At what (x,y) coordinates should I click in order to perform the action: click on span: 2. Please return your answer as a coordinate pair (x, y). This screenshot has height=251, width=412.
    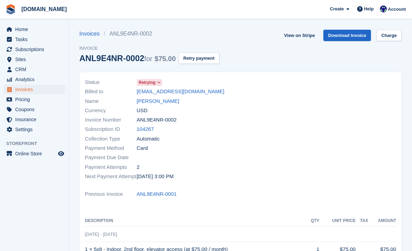
    Looking at the image, I should click on (138, 167).